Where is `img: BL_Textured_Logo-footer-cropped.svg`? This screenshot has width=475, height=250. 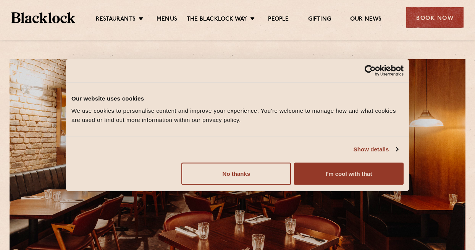 img: BL_Textured_Logo-footer-cropped.svg is located at coordinates (43, 18).